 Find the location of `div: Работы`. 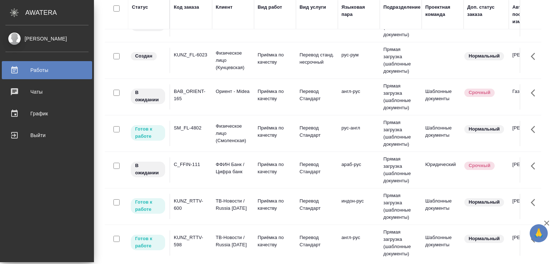

div: Работы is located at coordinates (47, 70).